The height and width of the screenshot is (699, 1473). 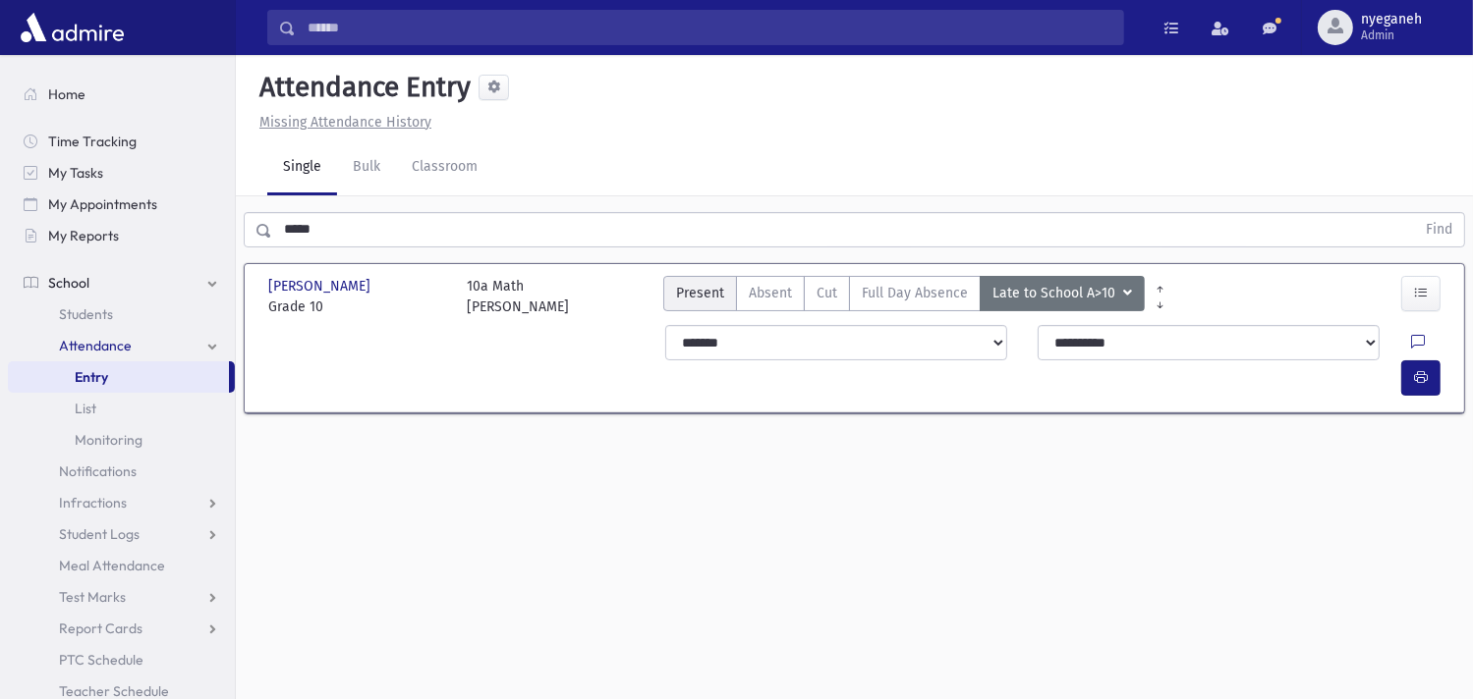 I want to click on u: Missing Attendance History, so click(x=345, y=122).